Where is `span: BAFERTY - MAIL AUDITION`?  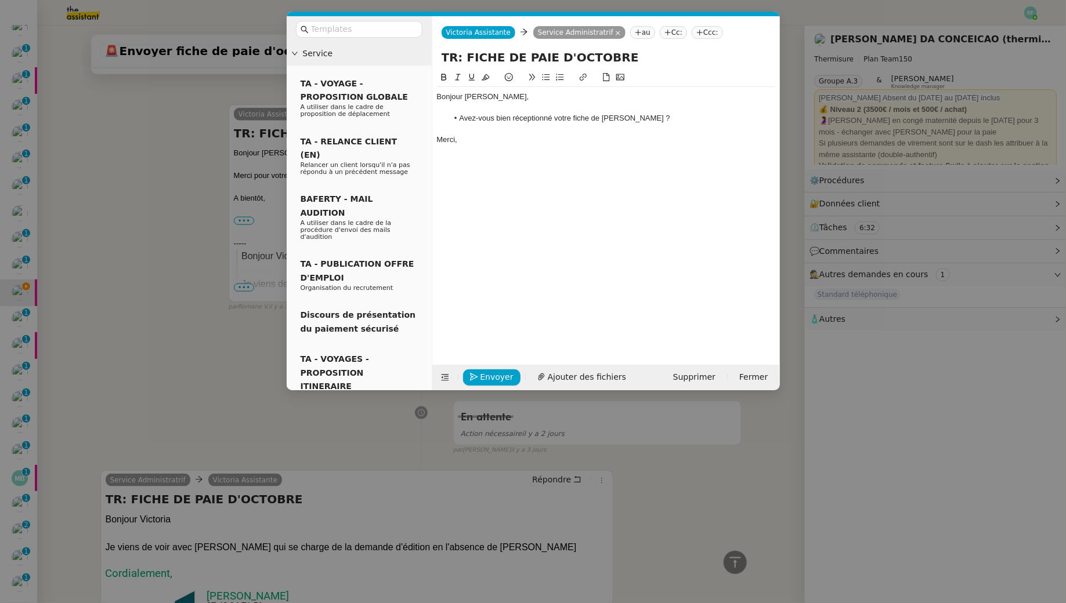
span: BAFERTY - MAIL AUDITION is located at coordinates (336, 205).